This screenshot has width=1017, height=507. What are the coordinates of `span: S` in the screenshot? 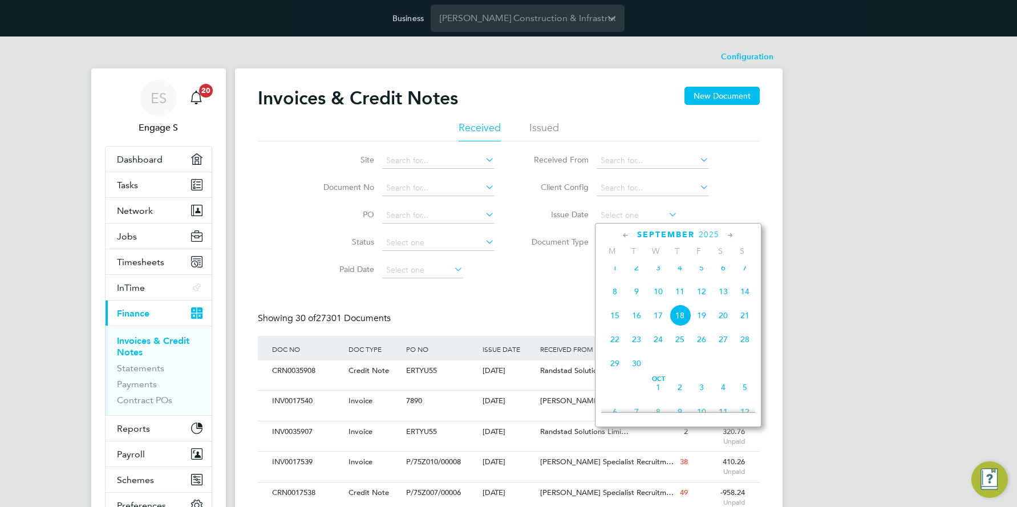 It's located at (742, 251).